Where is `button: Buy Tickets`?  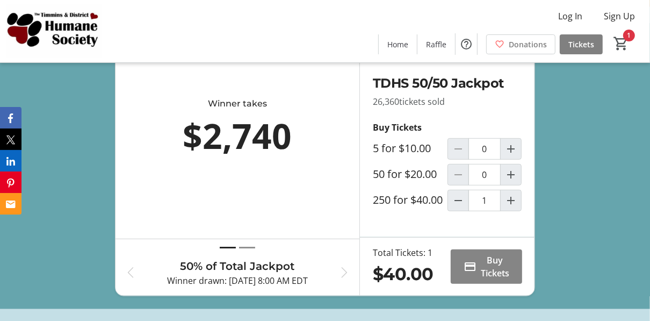
button: Buy Tickets is located at coordinates (486, 266).